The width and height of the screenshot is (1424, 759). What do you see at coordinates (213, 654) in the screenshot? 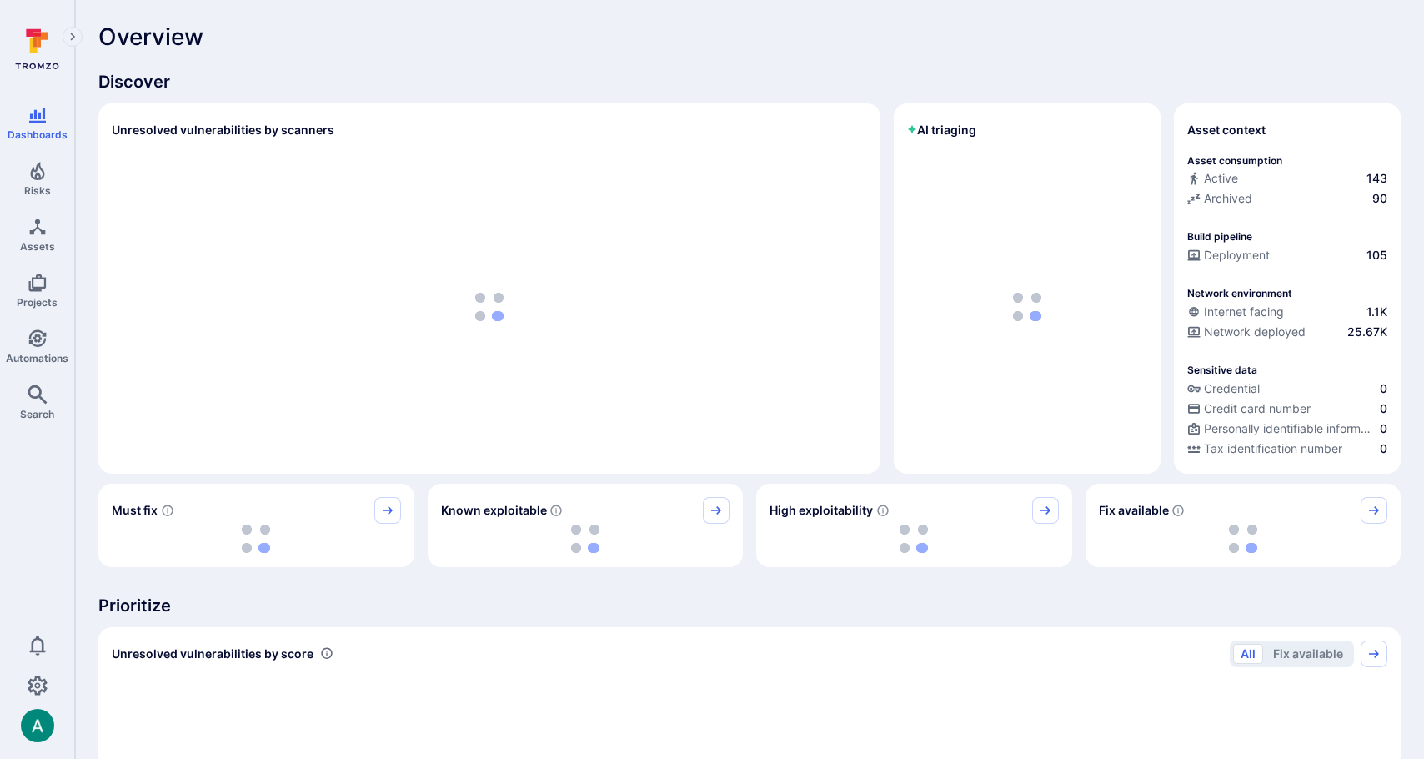
I see `span: Unresolved vulnerabilities by score` at bounding box center [213, 654].